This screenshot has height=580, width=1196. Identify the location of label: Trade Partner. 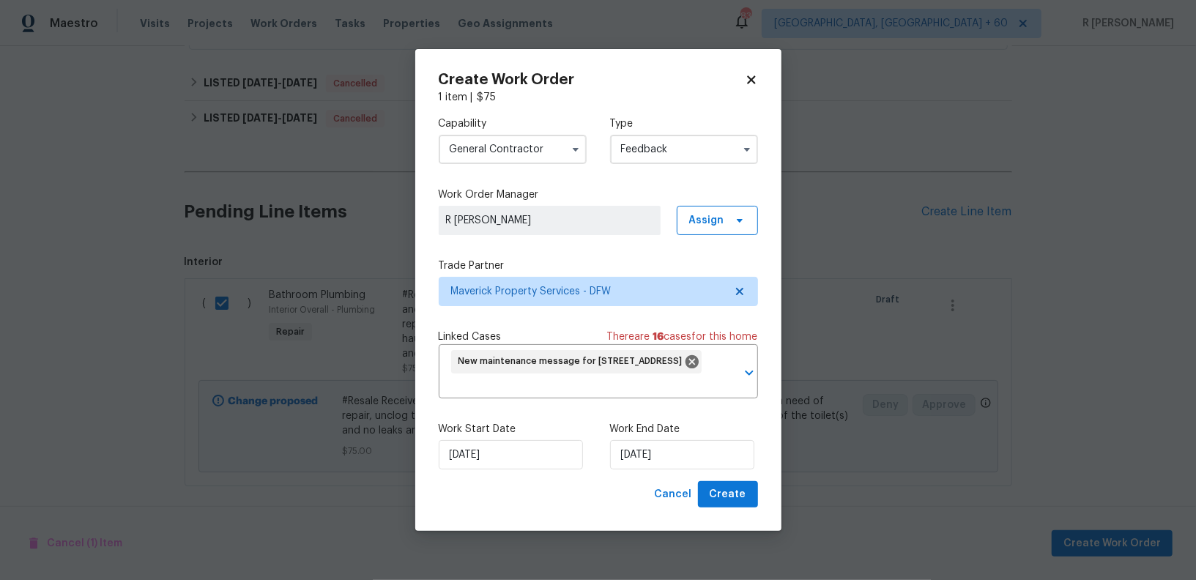
(598, 266).